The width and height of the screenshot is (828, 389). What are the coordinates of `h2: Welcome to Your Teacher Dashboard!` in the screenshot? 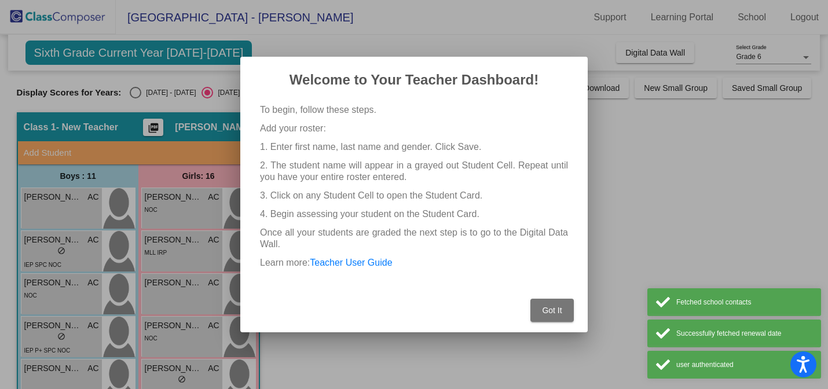 It's located at (414, 80).